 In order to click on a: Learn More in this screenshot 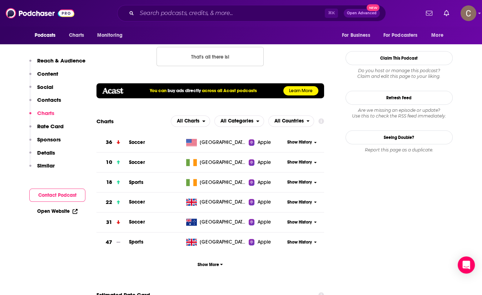, I will do `click(301, 91)`.